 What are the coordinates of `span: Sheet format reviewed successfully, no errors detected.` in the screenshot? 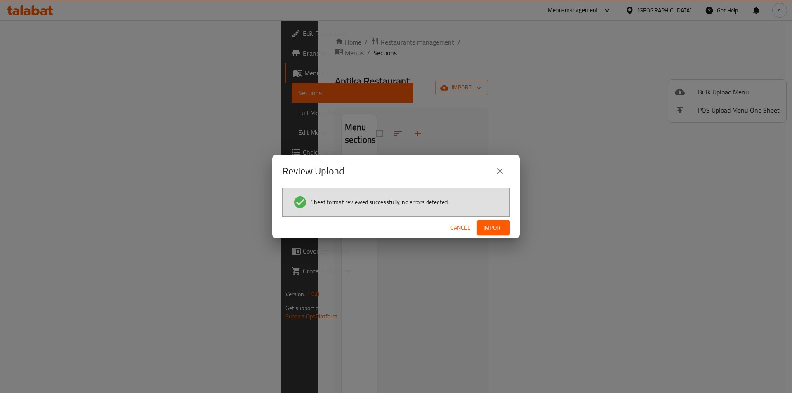 It's located at (379, 202).